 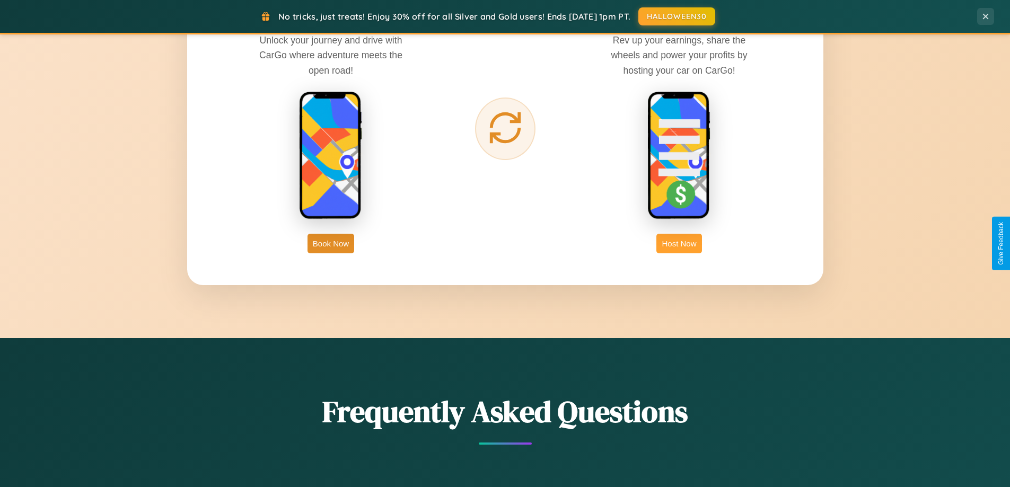 What do you see at coordinates (679, 55) in the screenshot?
I see `p: Rev up your earnings, share the wheels and power your profits by hosting your car on CarGo!` at bounding box center [679, 55].